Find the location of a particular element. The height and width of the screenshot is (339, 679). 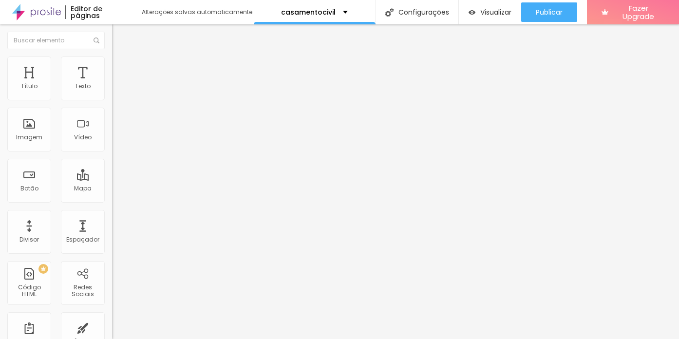

button: Visualizar is located at coordinates (490, 12).